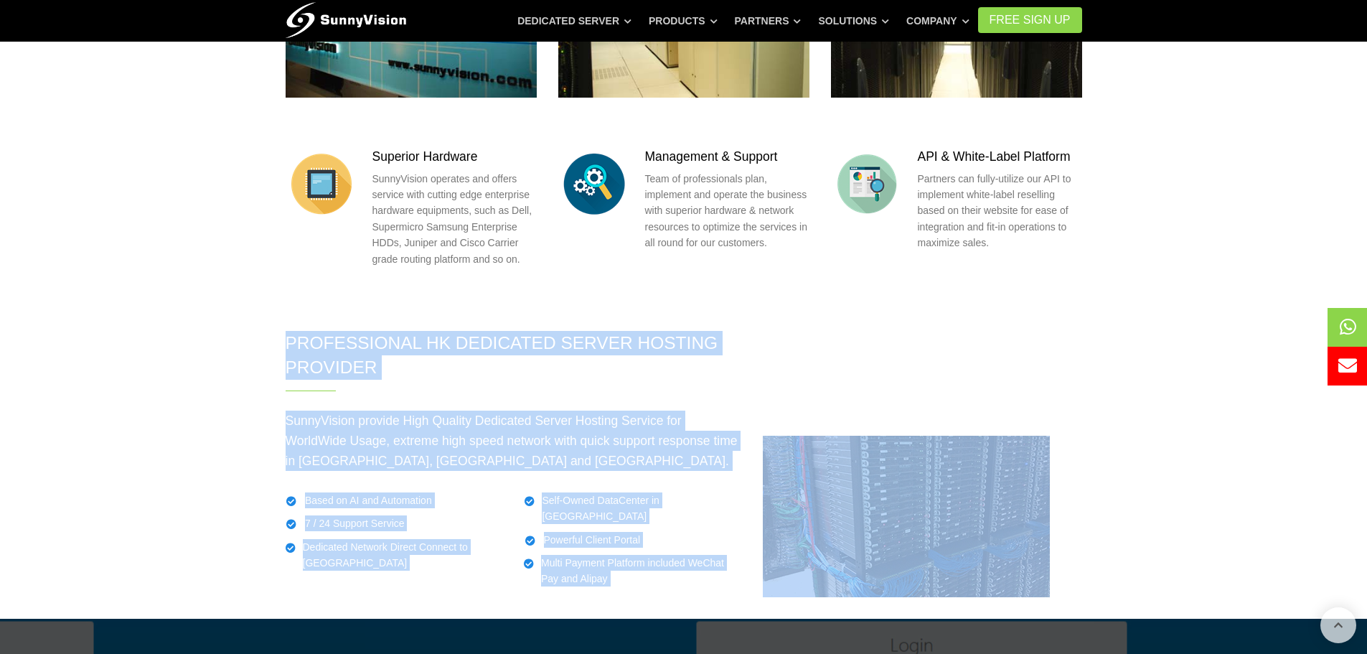 The height and width of the screenshot is (654, 1367). What do you see at coordinates (574, 21) in the screenshot?
I see `a: Dedicated Server` at bounding box center [574, 21].